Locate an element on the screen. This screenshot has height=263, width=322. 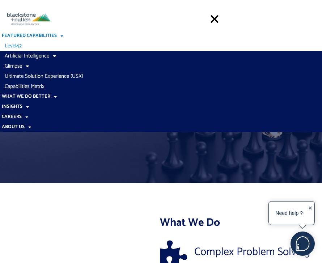
img: users%2F5SSOSaKfQqXq3cFEnIZRYMEs4ra2%2Fmedia%2Fimages%2F-Bulle%20blanche%20sans%20fond%20%2B%20ma... is located at coordinates (302, 243).